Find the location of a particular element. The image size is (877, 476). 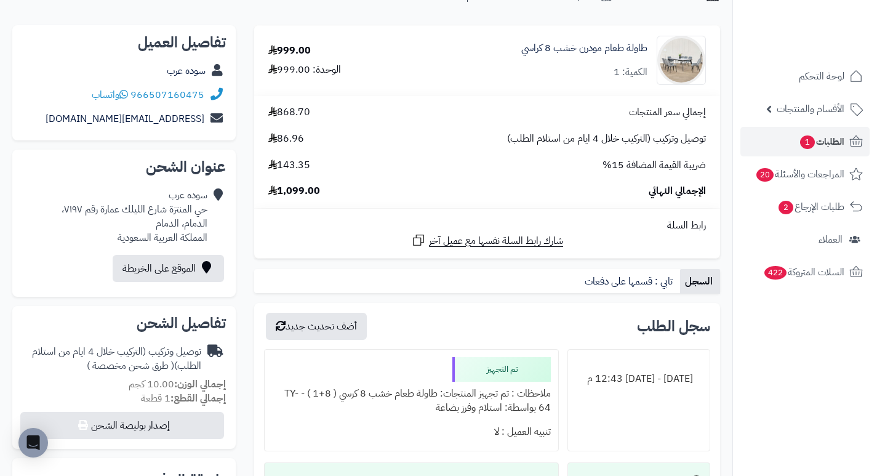

small: 10.00 كجم is located at coordinates (177, 384).